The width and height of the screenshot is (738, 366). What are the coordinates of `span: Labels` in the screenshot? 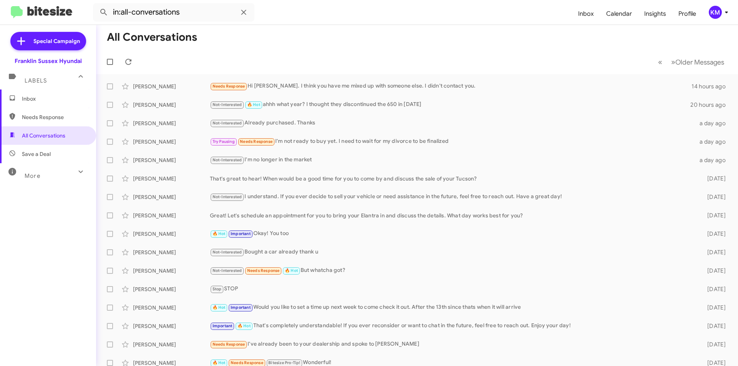 It's located at (36, 81).